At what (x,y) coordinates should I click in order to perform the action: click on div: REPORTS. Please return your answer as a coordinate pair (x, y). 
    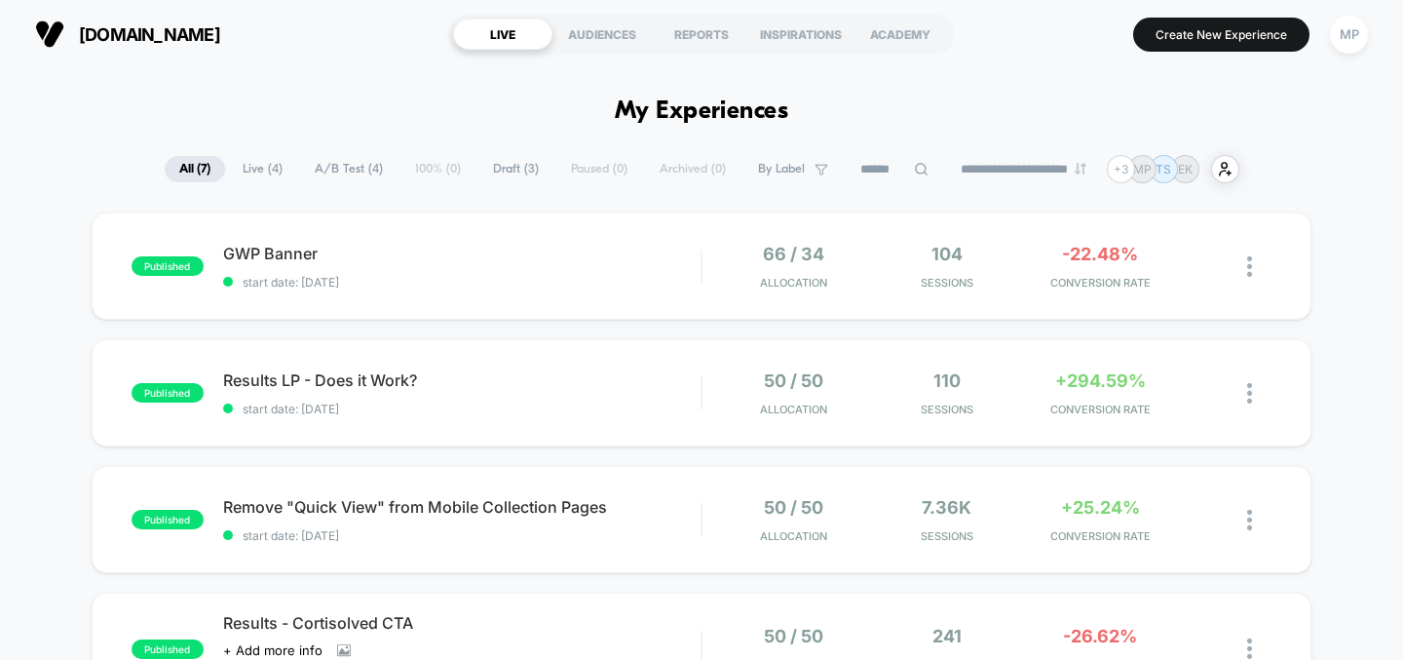
    Looking at the image, I should click on (702, 34).